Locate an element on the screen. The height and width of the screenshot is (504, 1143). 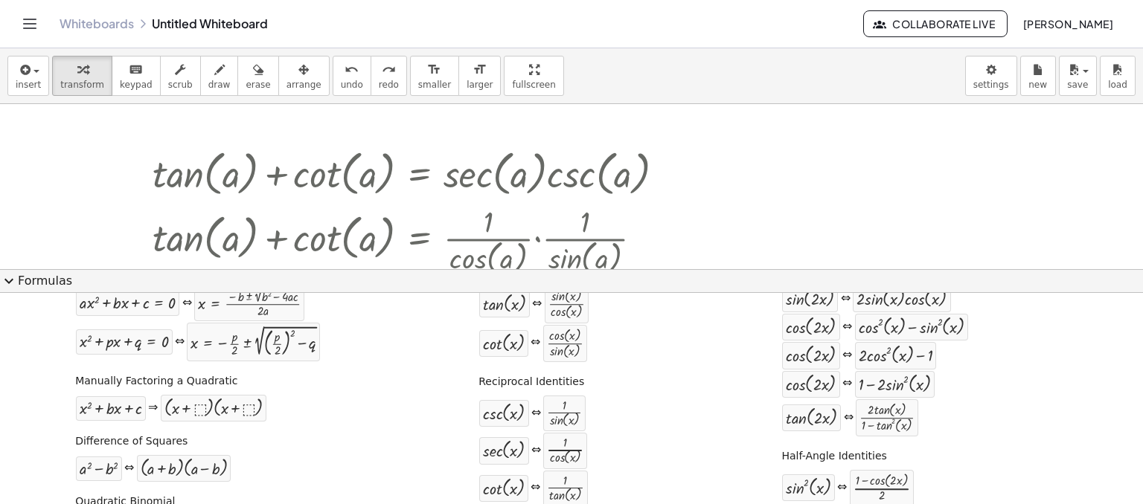
span: redo is located at coordinates (388, 85).